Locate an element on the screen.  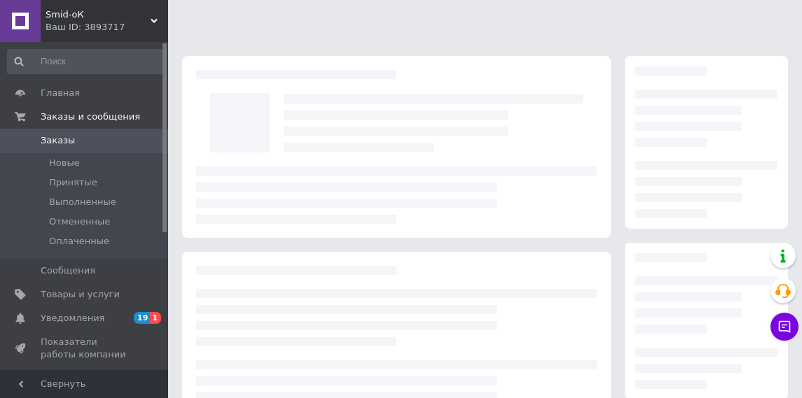
span: Выполненные is located at coordinates (83, 202).